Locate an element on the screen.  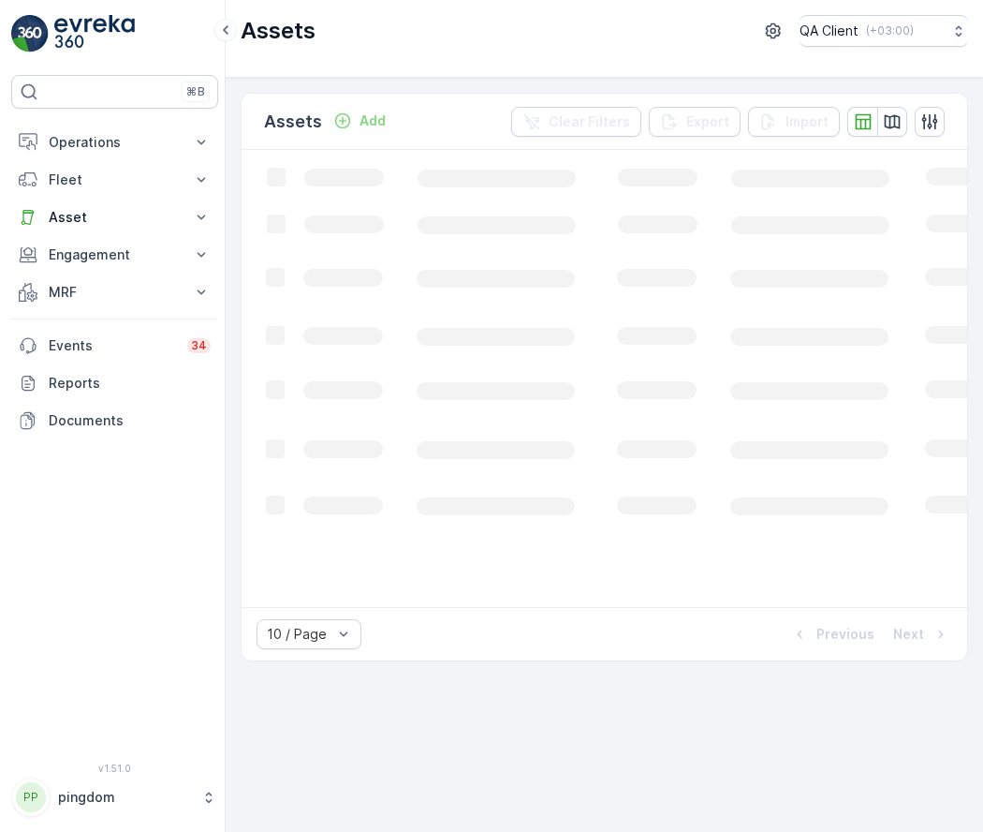
button: Fleet is located at coordinates (114, 180).